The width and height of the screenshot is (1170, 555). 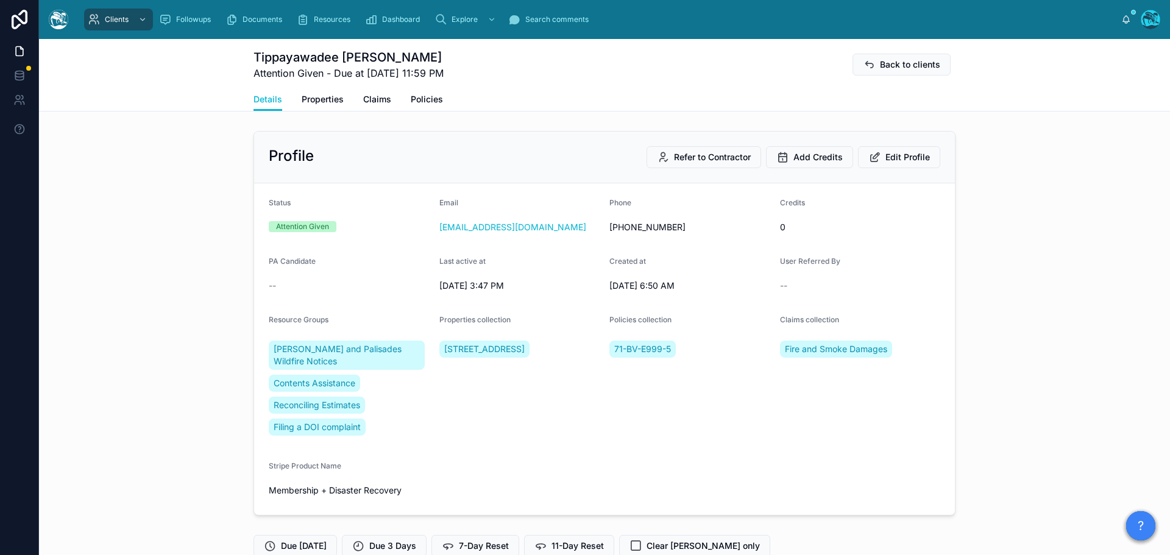 What do you see at coordinates (557, 19) in the screenshot?
I see `span: Search comments` at bounding box center [557, 19].